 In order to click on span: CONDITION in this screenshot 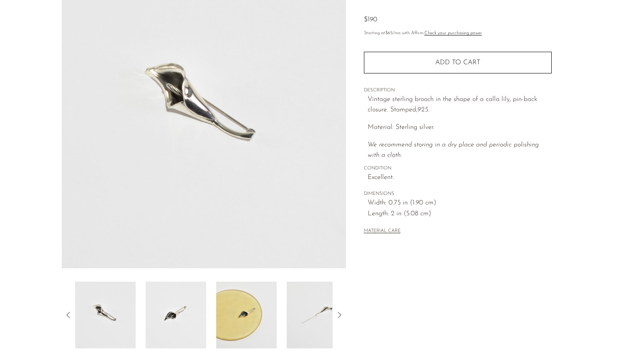, I will do `click(458, 169)`.